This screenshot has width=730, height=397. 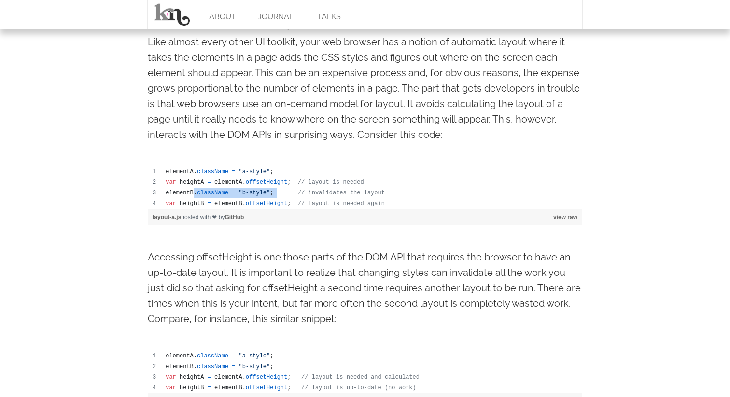 I want to click on div: layout-b.js content, created by kellegous on 11:52AM on January 23, 2013., so click(x=365, y=372).